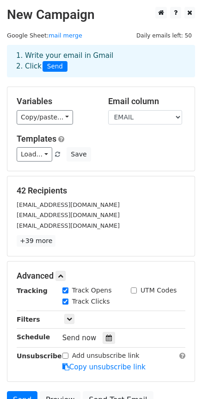 The width and height of the screenshot is (202, 399). What do you see at coordinates (104, 367) in the screenshot?
I see `a: Copy unsubscribe link` at bounding box center [104, 367].